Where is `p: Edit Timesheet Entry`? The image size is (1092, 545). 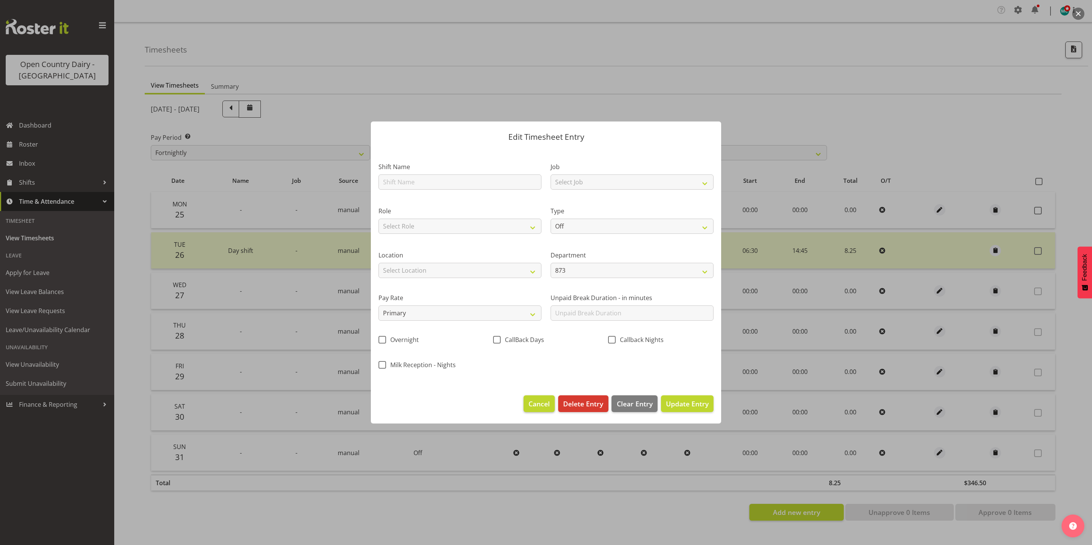
p: Edit Timesheet Entry is located at coordinates (546, 137).